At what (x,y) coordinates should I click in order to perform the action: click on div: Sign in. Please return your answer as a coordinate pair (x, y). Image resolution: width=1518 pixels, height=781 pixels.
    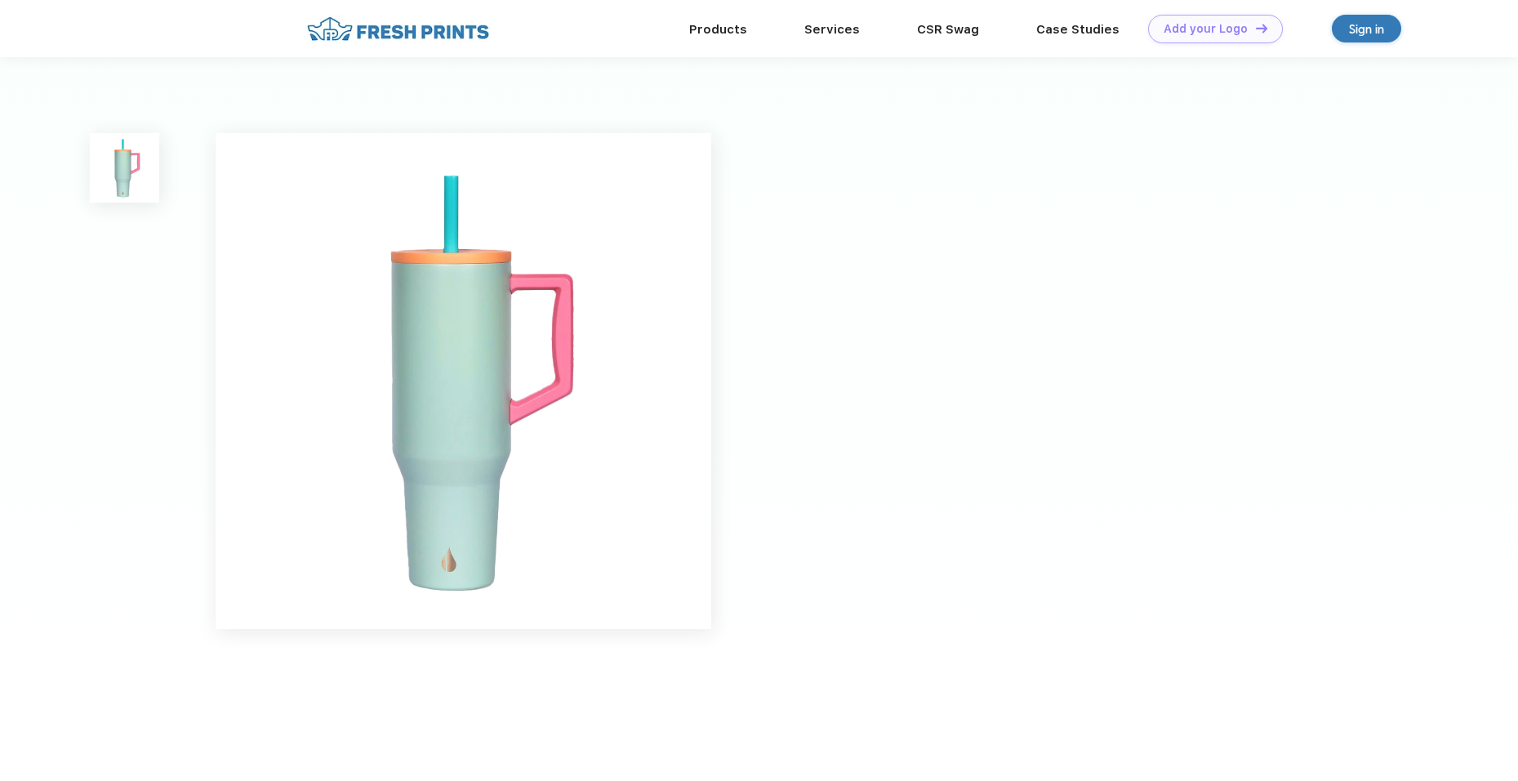
    Looking at the image, I should click on (1366, 29).